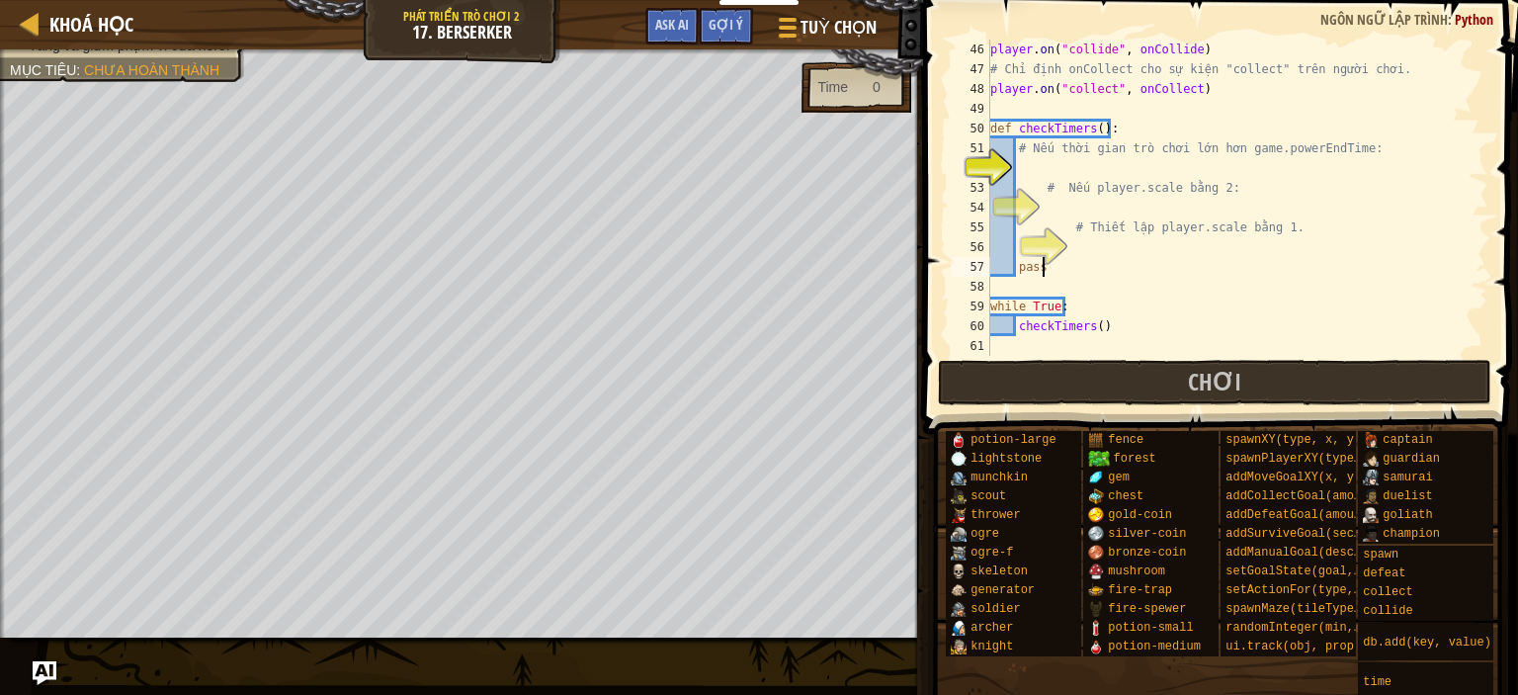 This screenshot has width=1518, height=695. I want to click on span: addDefeatGoal(amount), so click(1300, 515).